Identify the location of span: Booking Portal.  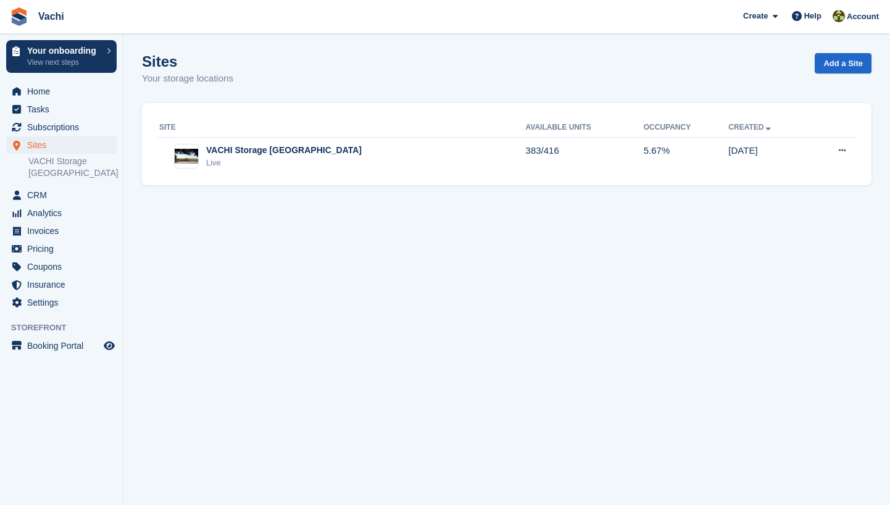
(64, 346).